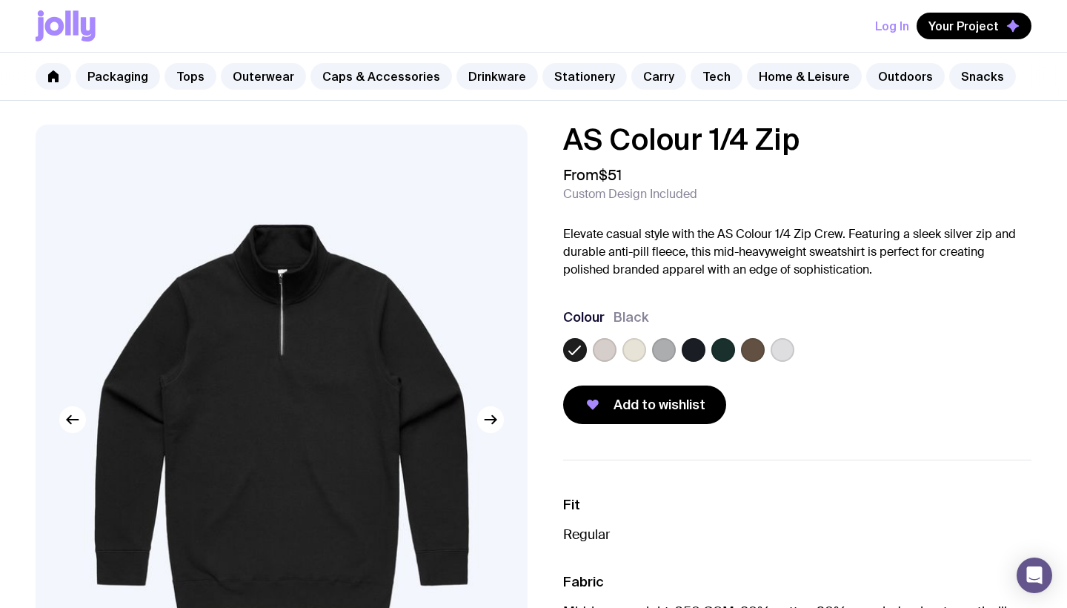  Describe the element at coordinates (592, 175) in the screenshot. I see `span: From` at that location.